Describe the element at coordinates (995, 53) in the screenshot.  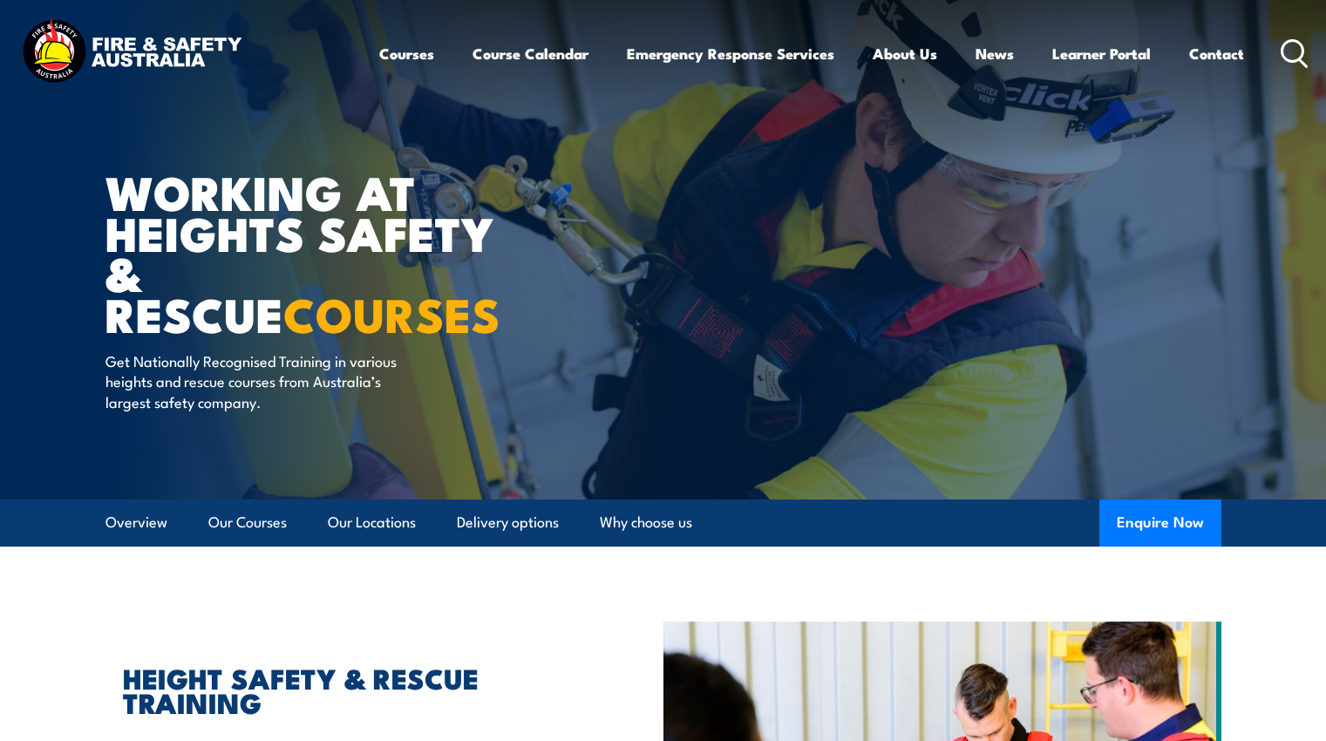
I see `a: News` at that location.